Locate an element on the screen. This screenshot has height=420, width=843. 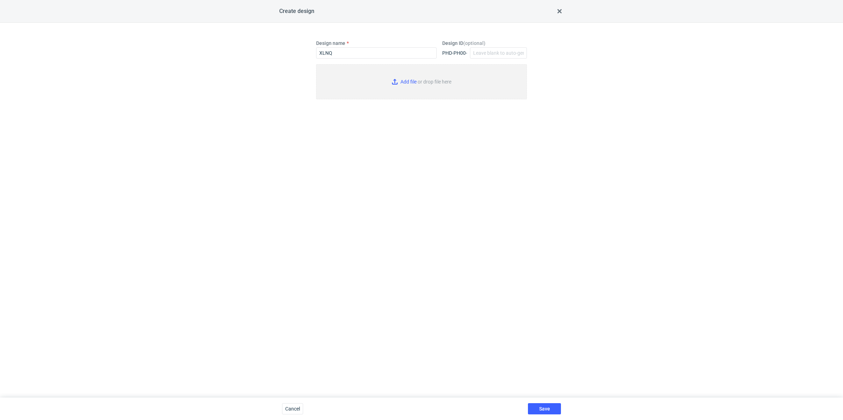
div: PHD-PH00- is located at coordinates (454, 53).